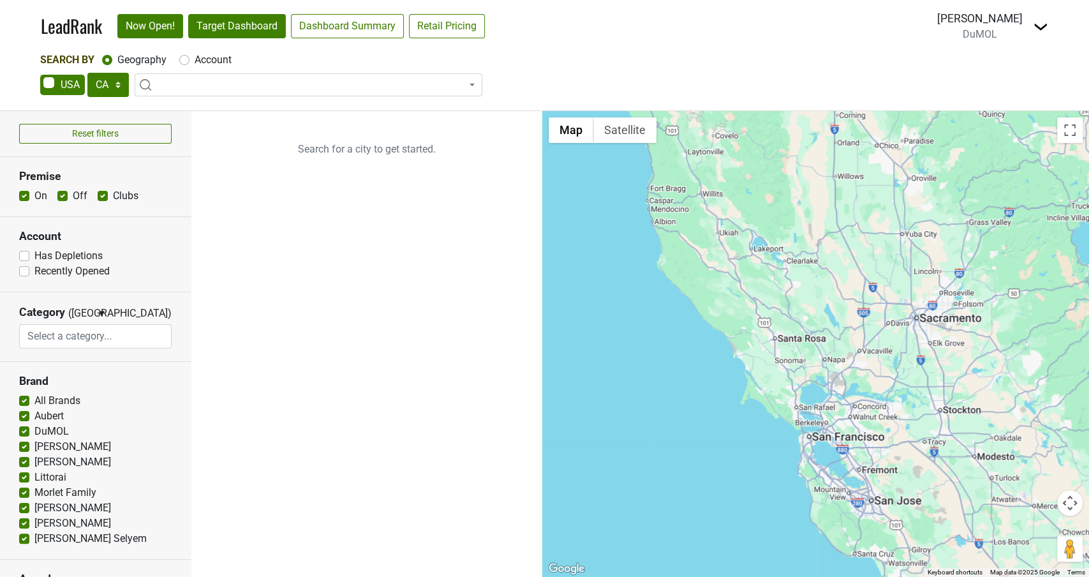 The width and height of the screenshot is (1089, 577). Describe the element at coordinates (955, 572) in the screenshot. I see `button: Keyboard shortcuts` at that location.